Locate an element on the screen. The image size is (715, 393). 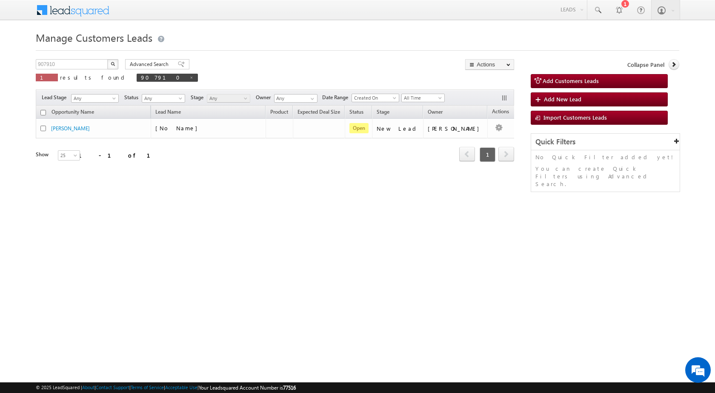
p: No Quick Filter added yet! is located at coordinates (605, 157).